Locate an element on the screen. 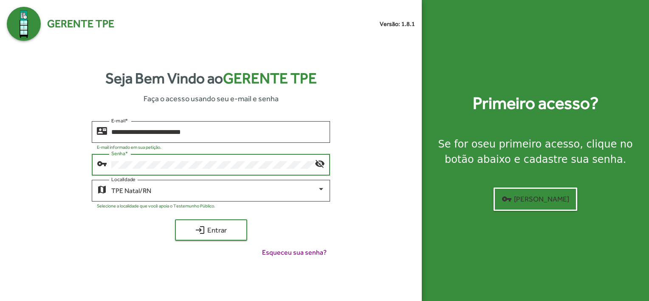 The height and width of the screenshot is (301, 649). mat-icon: visibility_off is located at coordinates (320, 163).